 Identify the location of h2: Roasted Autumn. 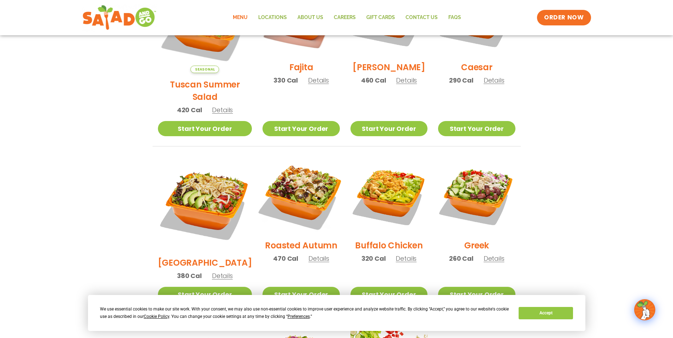
(301, 245).